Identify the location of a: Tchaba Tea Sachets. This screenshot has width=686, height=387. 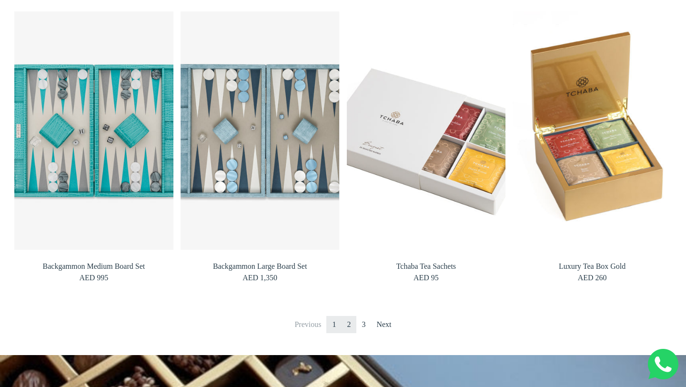
(427, 131).